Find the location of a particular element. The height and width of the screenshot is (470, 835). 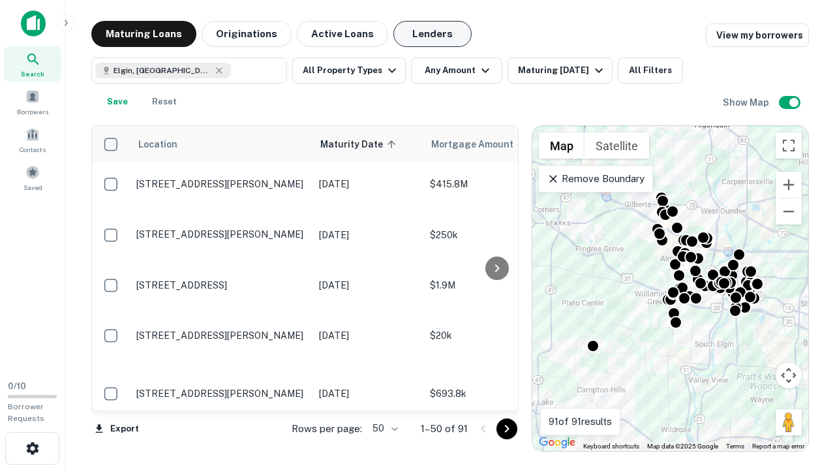

span: Mortgage Amount is located at coordinates (481, 144).